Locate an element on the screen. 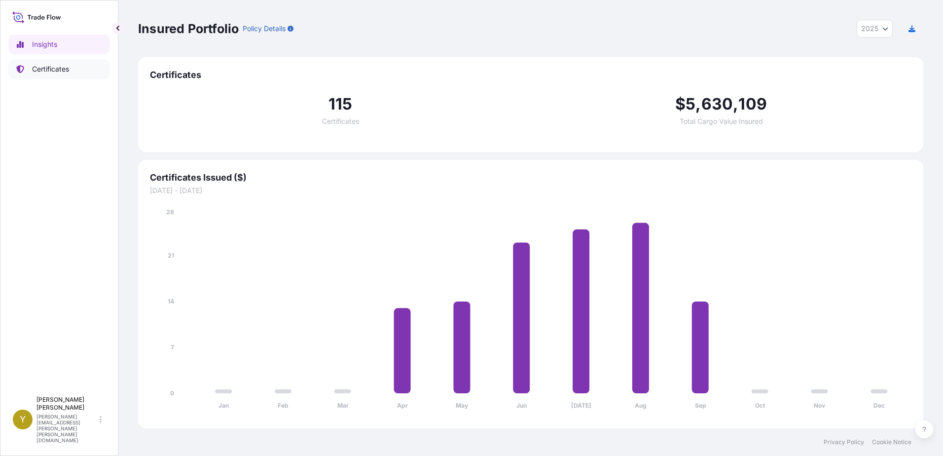 The height and width of the screenshot is (456, 943). p: Policy Details is located at coordinates (264, 29).